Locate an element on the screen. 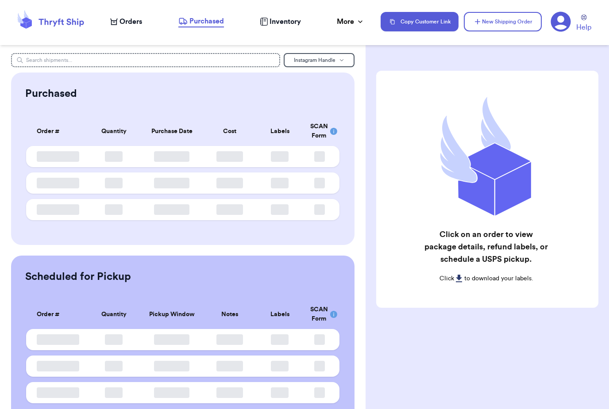 The height and width of the screenshot is (409, 609). a: Inventory is located at coordinates (280, 22).